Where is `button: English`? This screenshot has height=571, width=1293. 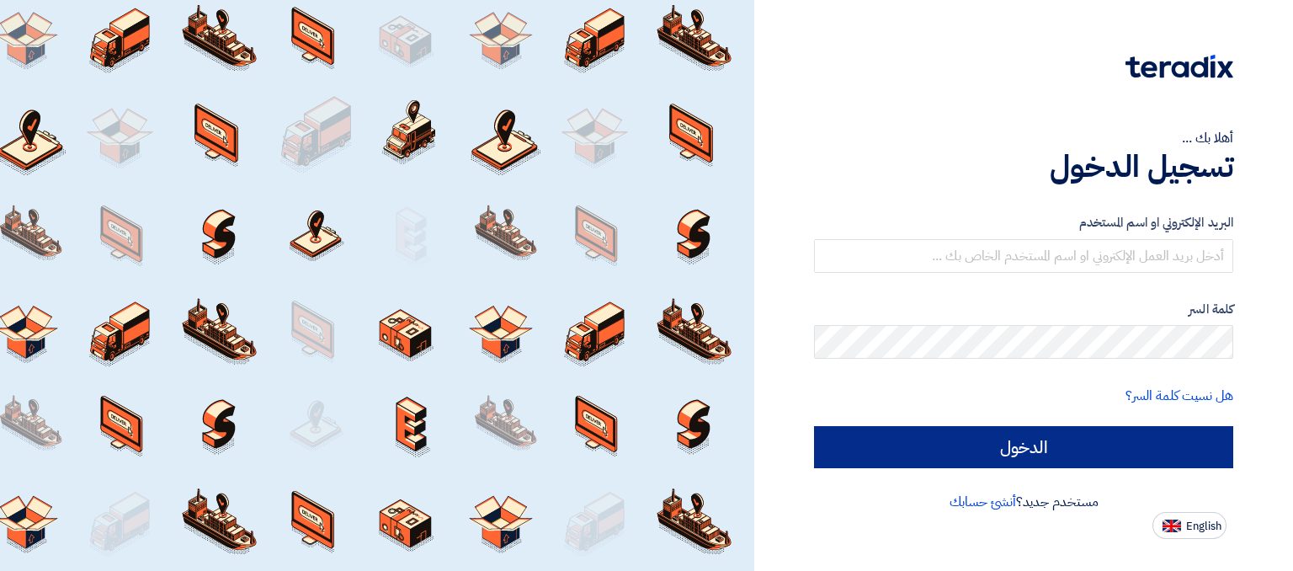 button: English is located at coordinates (1190, 525).